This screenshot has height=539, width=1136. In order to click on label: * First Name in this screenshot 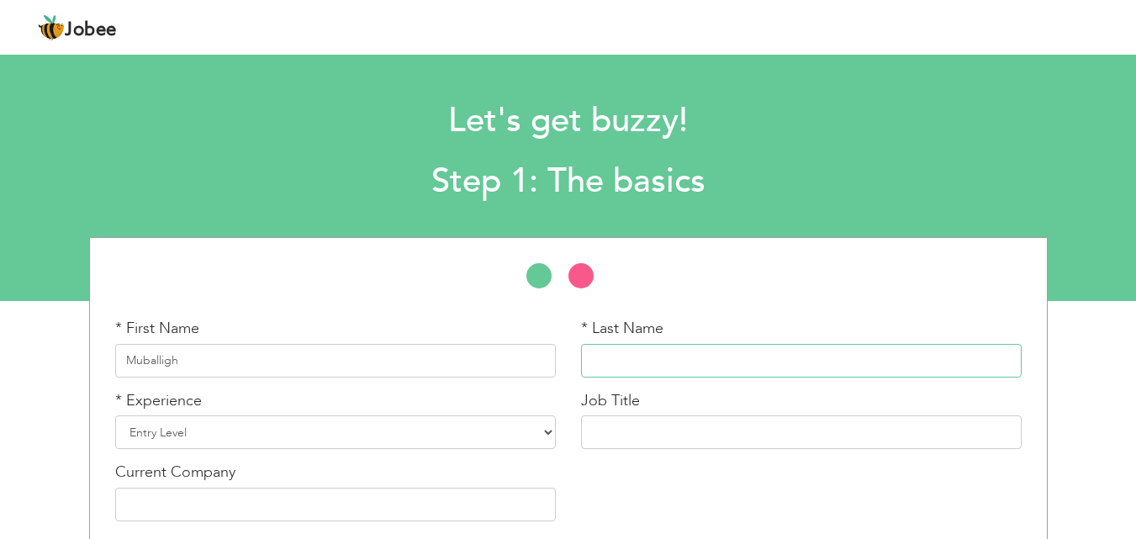, I will do `click(157, 329)`.